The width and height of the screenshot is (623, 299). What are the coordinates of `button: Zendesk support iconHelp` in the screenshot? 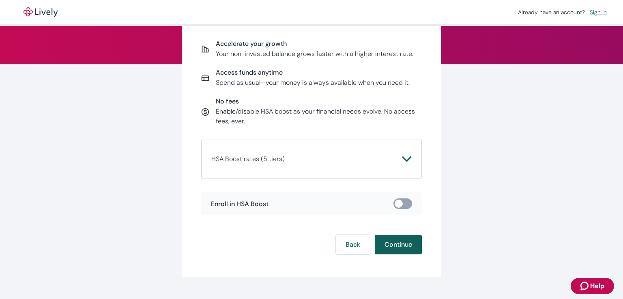 It's located at (592, 286).